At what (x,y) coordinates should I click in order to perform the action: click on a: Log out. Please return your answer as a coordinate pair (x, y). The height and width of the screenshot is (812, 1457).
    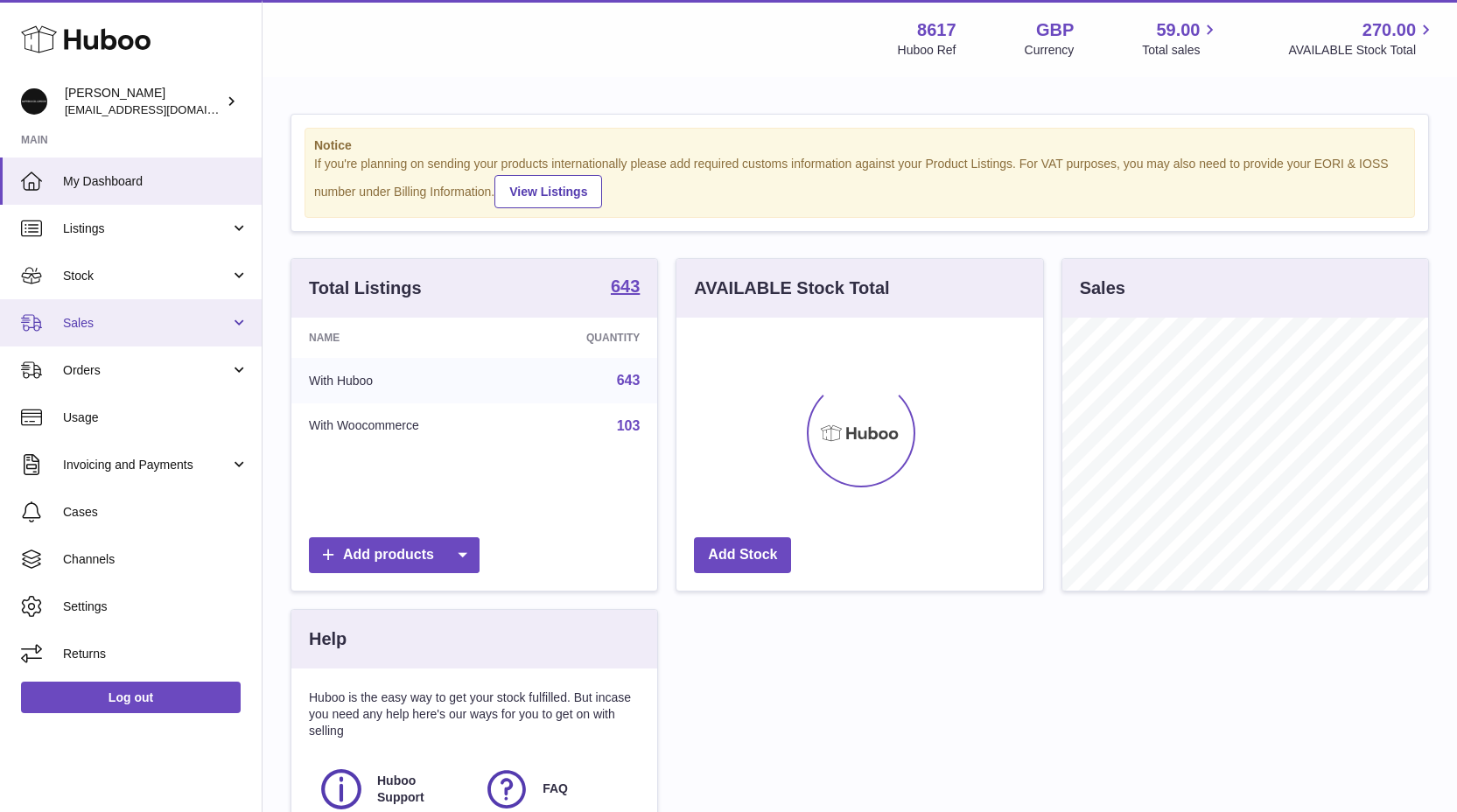
    Looking at the image, I should click on (130, 698).